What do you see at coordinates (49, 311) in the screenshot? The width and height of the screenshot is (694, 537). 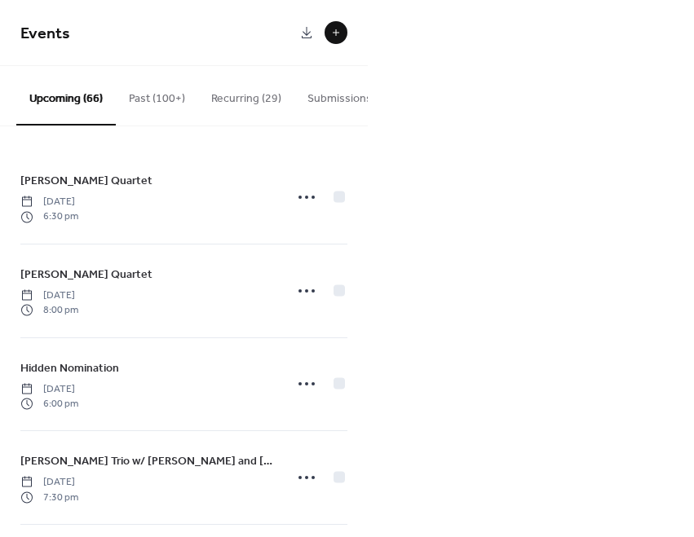 I see `span: 8:00 pm` at bounding box center [49, 311].